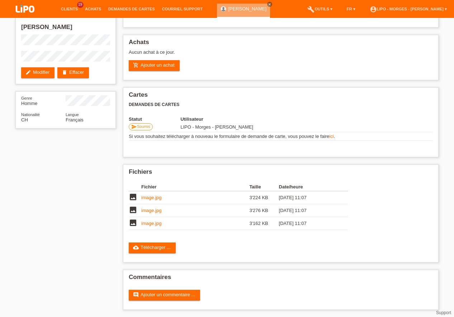 The width and height of the screenshot is (454, 317). I want to click on i: cloud_upload, so click(136, 248).